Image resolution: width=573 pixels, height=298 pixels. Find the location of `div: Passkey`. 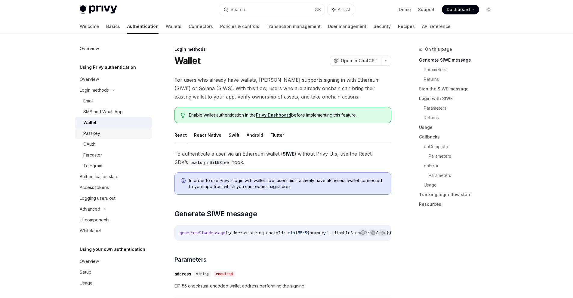

div: Passkey is located at coordinates (92, 133).